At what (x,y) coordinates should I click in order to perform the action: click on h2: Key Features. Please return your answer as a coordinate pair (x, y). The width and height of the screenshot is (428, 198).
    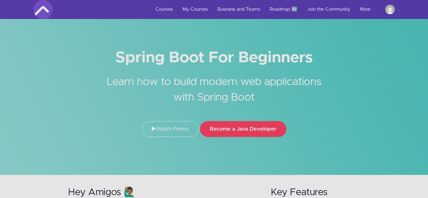
    Looking at the image, I should click on (316, 193).